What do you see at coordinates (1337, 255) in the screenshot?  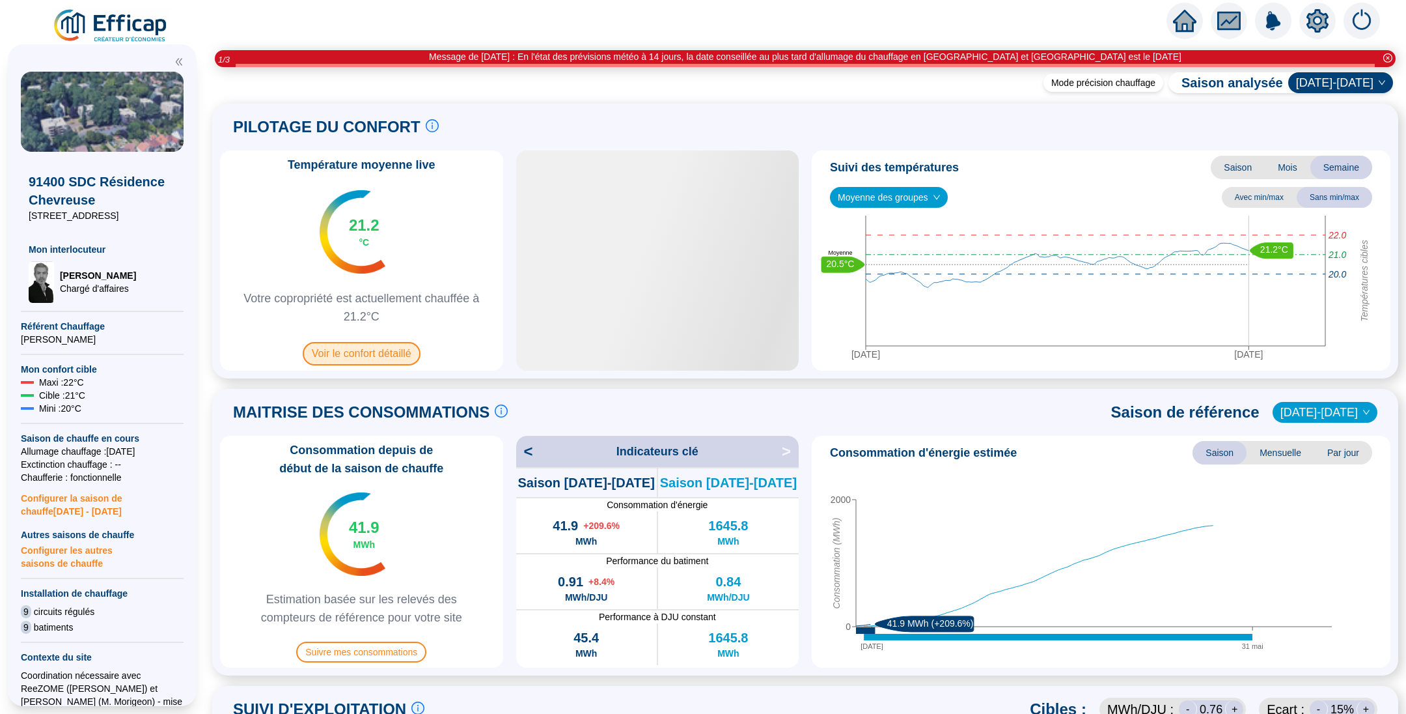 I see `tspan: 21.0` at bounding box center [1337, 255].